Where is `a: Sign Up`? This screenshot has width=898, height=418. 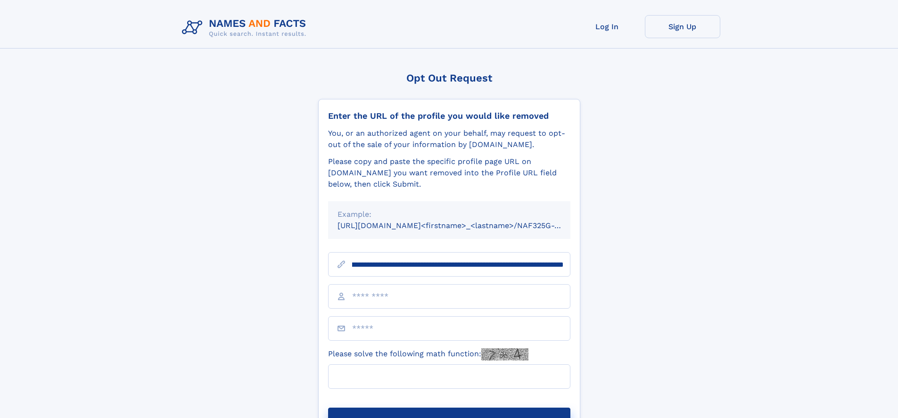
a: Sign Up is located at coordinates (683, 26).